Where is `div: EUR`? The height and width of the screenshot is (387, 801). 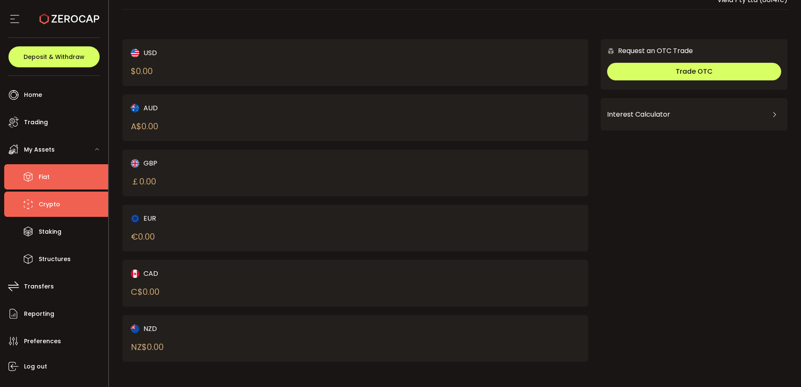
div: EUR is located at coordinates (232, 218).